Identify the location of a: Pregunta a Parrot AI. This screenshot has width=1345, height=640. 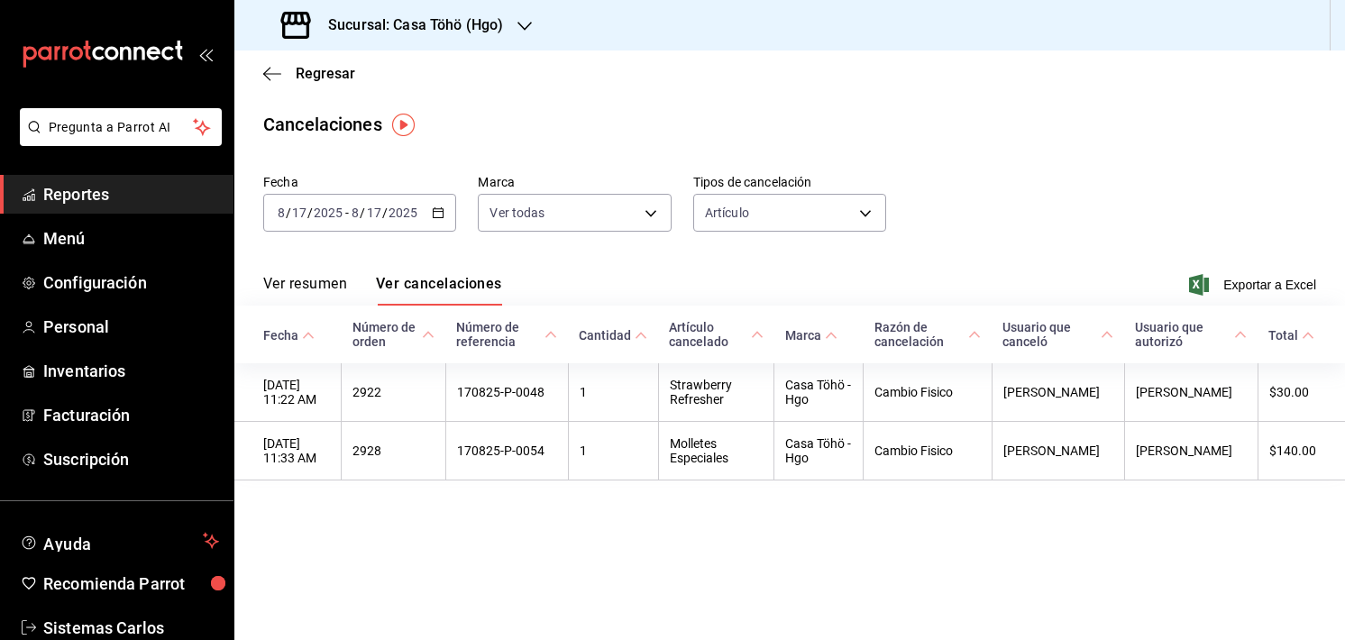
(117, 140).